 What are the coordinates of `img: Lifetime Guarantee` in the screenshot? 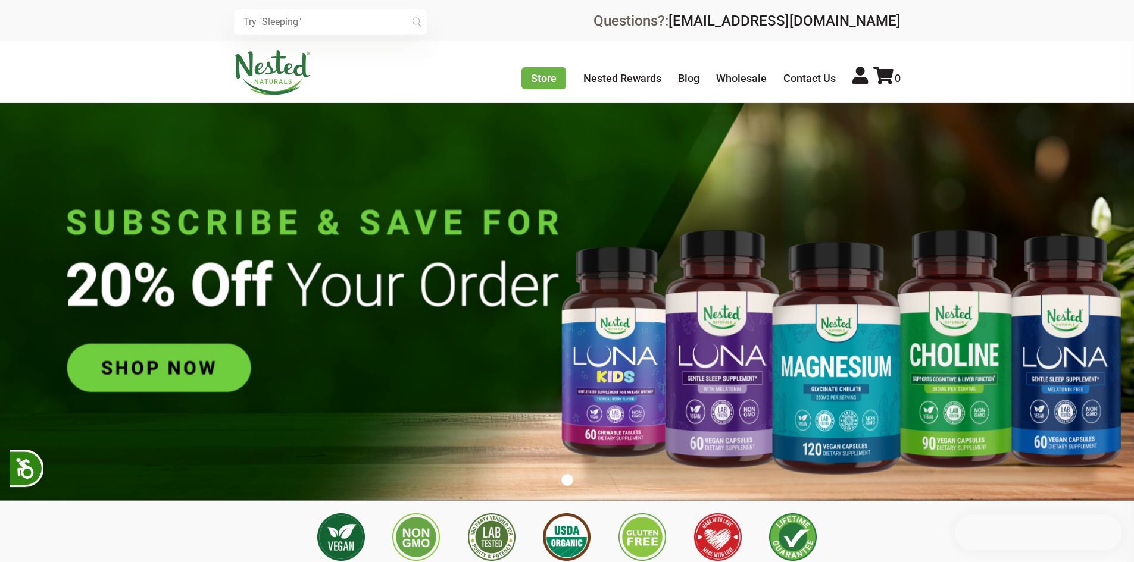 It's located at (793, 537).